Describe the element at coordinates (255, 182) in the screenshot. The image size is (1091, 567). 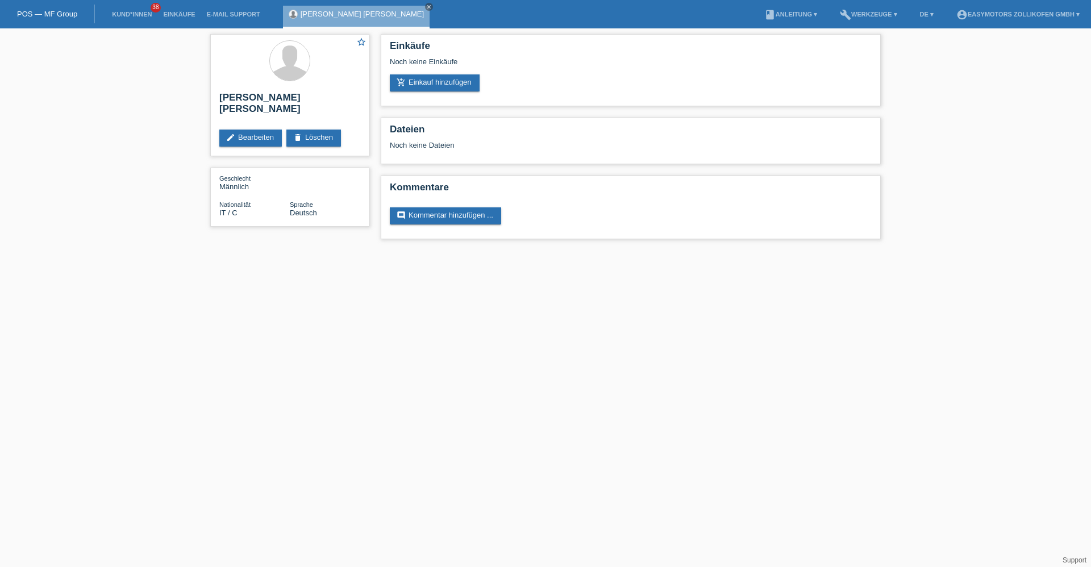
I see `div: Männlich` at that location.